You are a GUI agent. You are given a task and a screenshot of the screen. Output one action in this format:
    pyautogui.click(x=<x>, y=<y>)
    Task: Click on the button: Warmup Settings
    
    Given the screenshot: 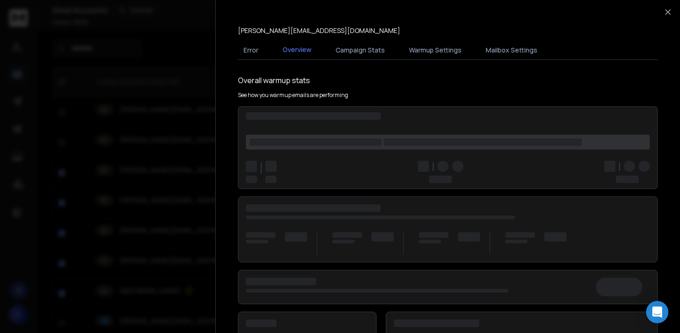 What is the action you would take?
    pyautogui.click(x=435, y=50)
    